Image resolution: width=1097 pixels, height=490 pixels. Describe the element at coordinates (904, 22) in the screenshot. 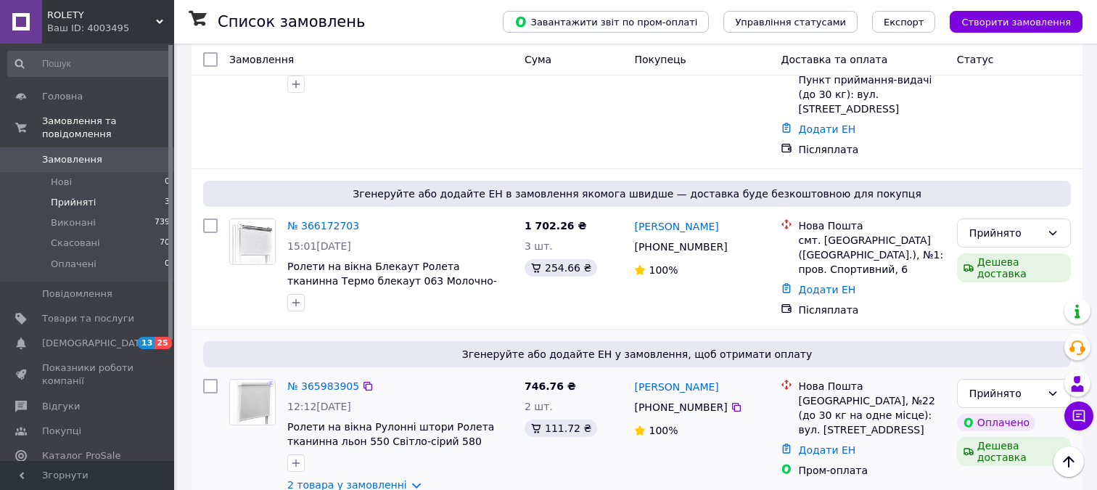

I see `button: Експорт` at that location.